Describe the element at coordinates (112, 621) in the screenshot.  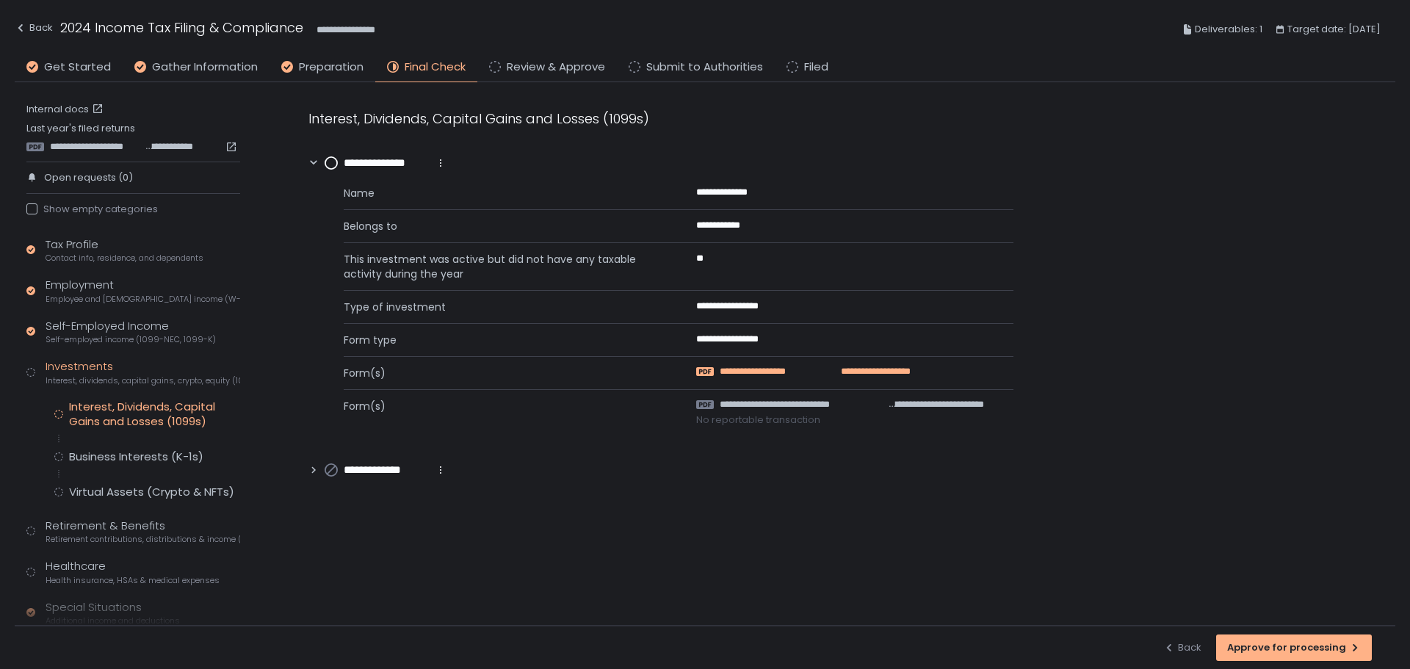
I see `span: Additional income and deductions` at that location.